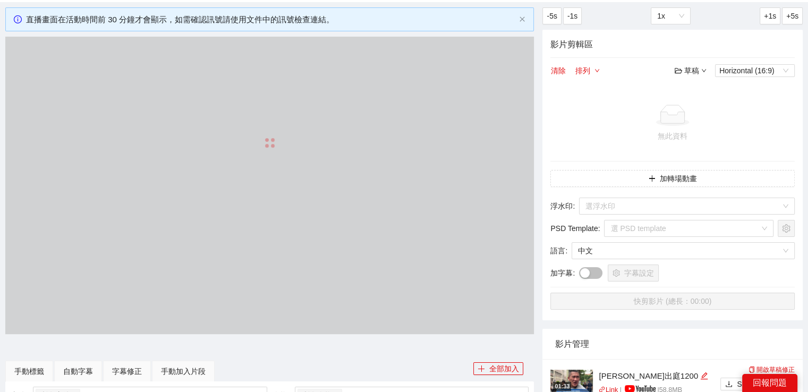 This screenshot has height=392, width=808. What do you see at coordinates (552, 16) in the screenshot?
I see `button: -5s` at bounding box center [552, 16].